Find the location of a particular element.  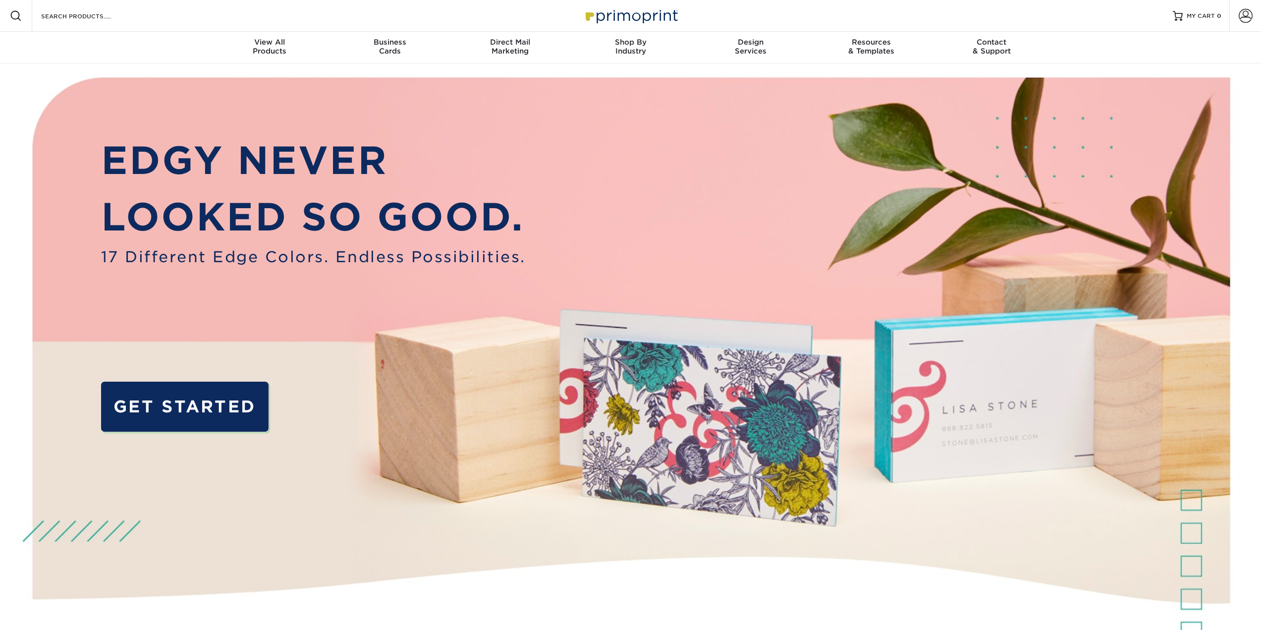

p: LOOKED SO GOOD. is located at coordinates (313, 217).